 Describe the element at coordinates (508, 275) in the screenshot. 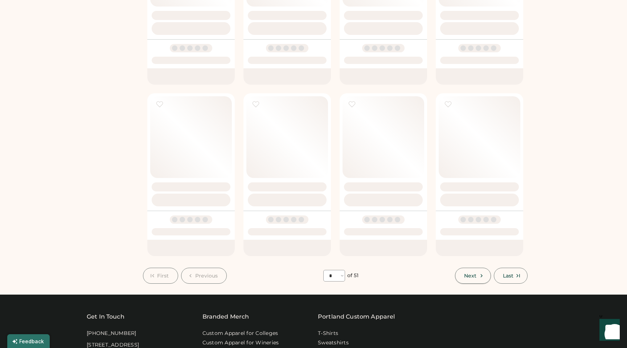

I see `span: Last` at that location.